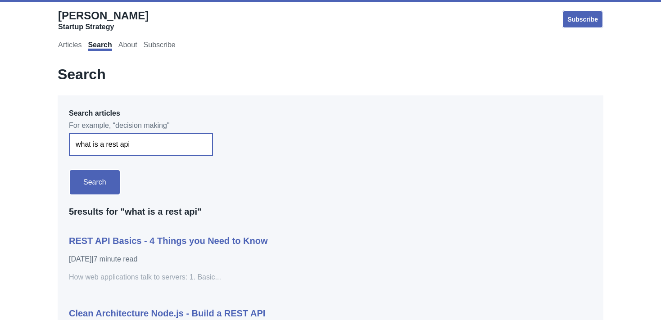 The image size is (661, 320). I want to click on div: Startup Strategy, so click(103, 27).